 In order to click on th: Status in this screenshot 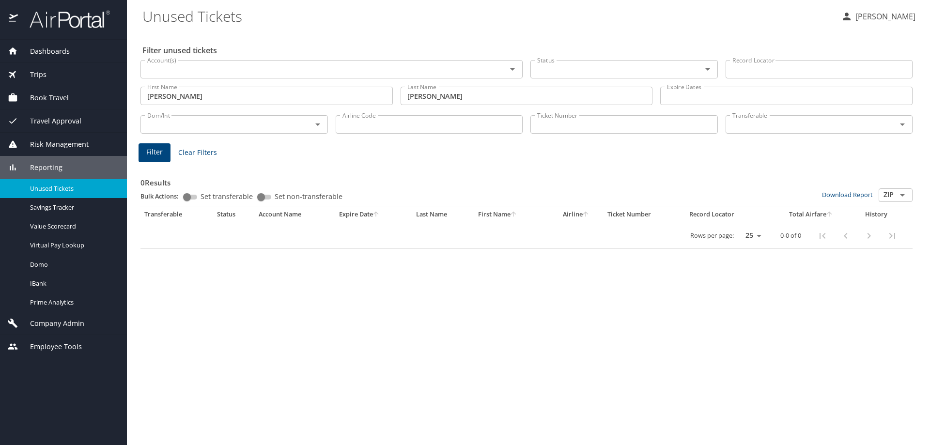, I will do `click(234, 215)`.